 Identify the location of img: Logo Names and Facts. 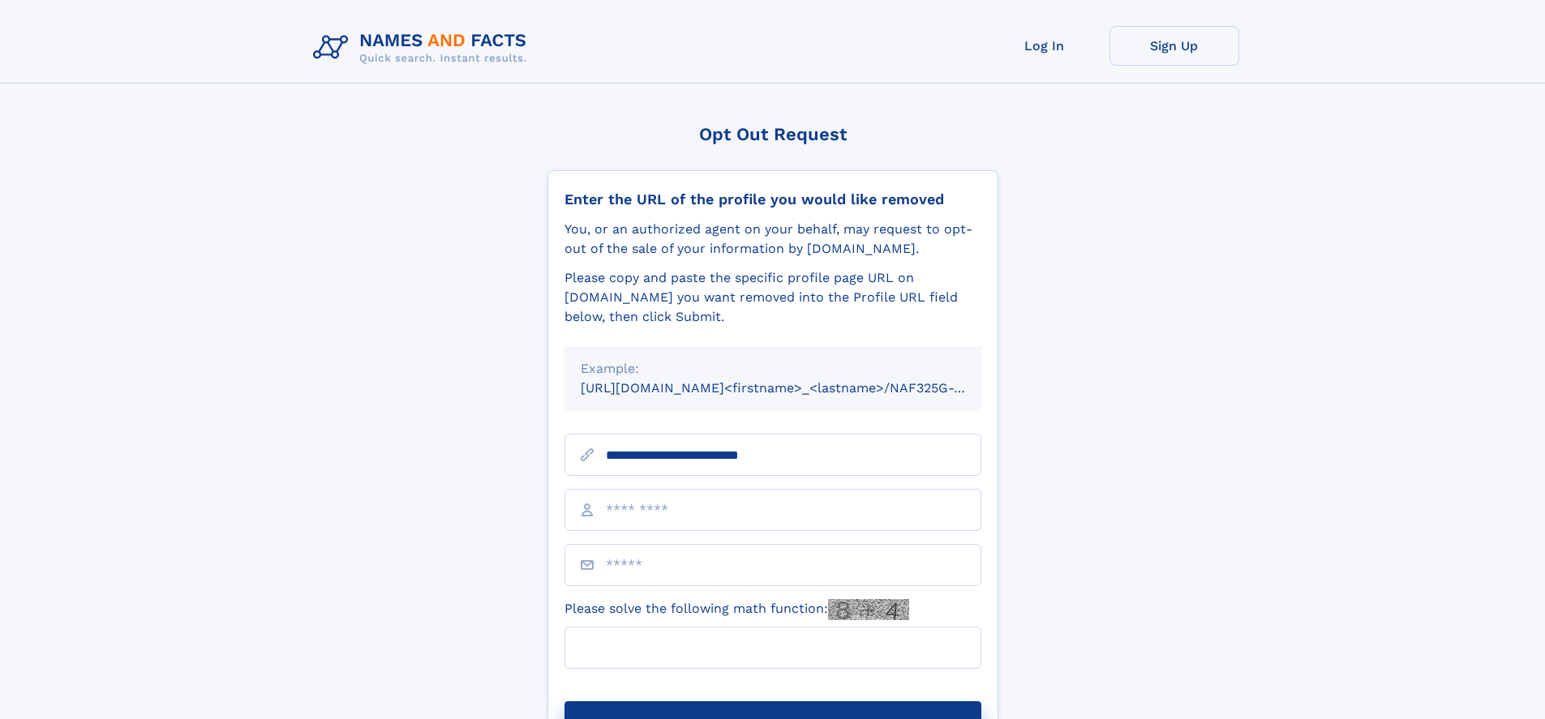
(423, 48).